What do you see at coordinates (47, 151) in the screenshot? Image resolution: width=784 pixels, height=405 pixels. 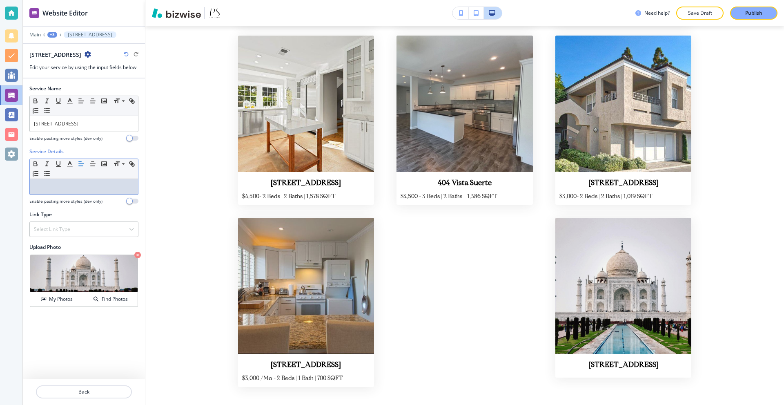 I see `h2: Service Details` at bounding box center [47, 151].